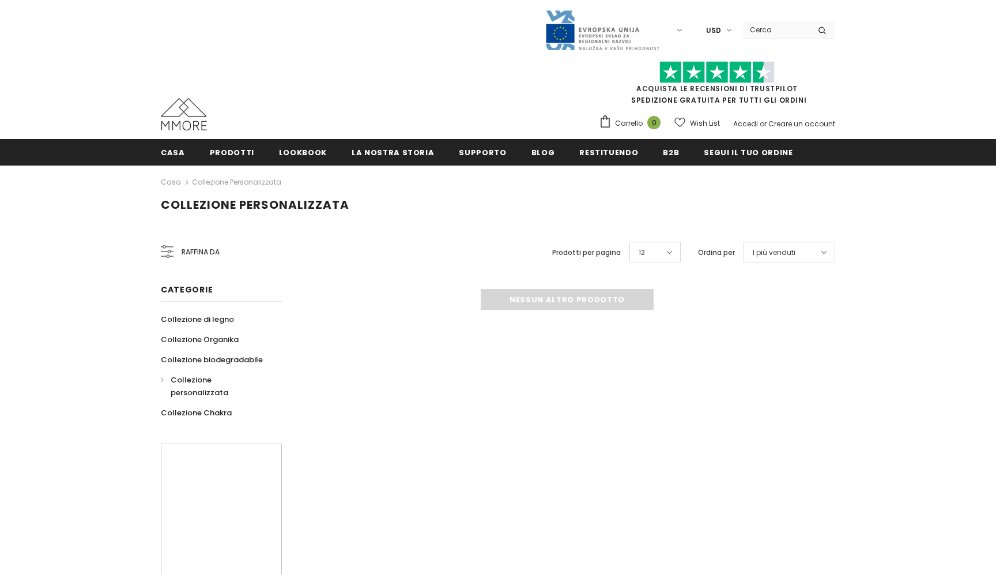 The image size is (996, 574). Describe the element at coordinates (654, 122) in the screenshot. I see `span: 0` at that location.